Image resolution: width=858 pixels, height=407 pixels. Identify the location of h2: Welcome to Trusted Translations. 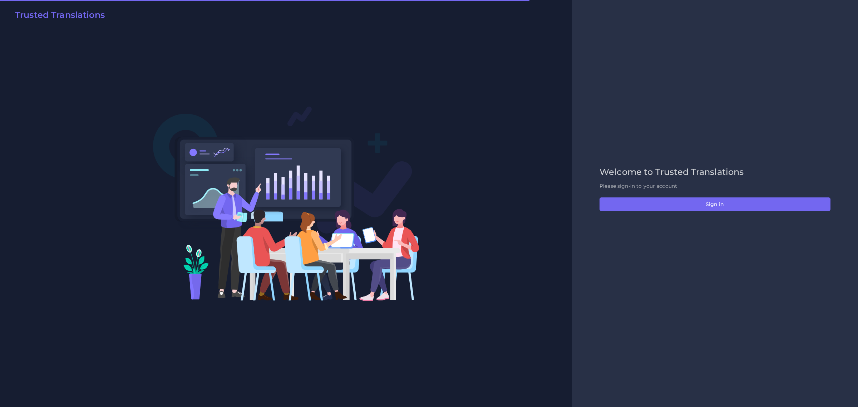
(715, 172).